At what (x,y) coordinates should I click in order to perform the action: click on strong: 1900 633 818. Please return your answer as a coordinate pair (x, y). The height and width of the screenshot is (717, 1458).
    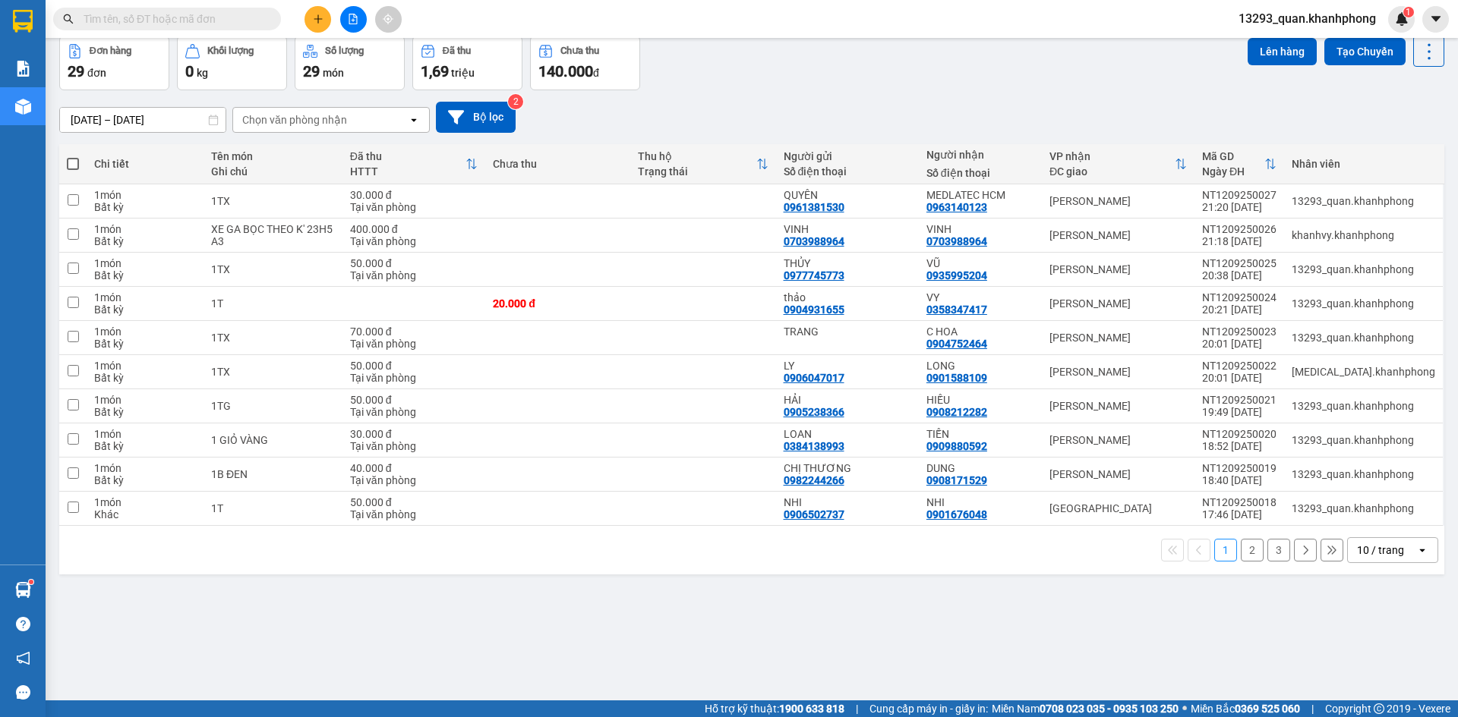
    Looking at the image, I should click on (812, 709).